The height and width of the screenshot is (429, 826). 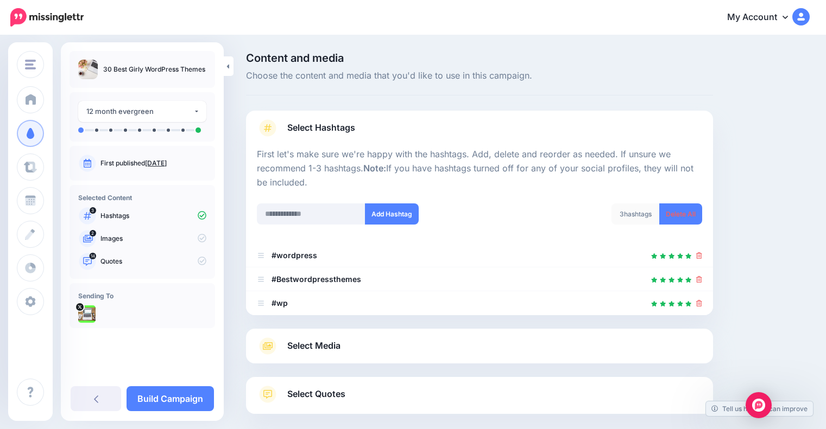 I want to click on span: 2, so click(x=93, y=233).